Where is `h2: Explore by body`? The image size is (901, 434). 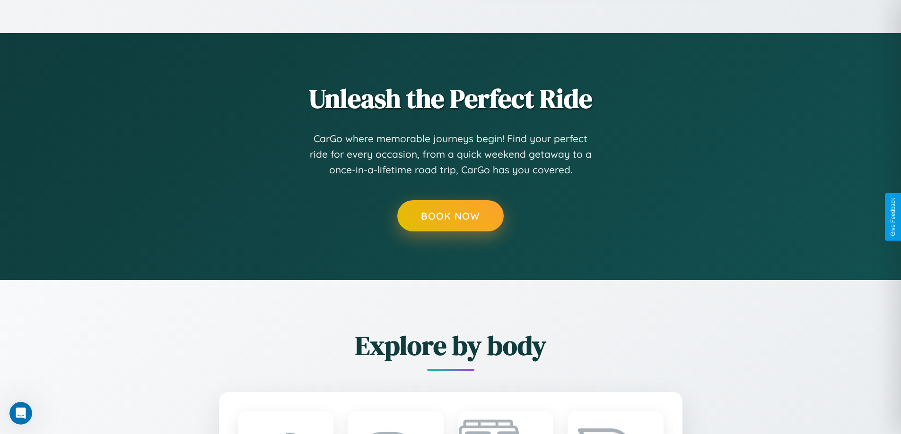 h2: Explore by body is located at coordinates (451, 346).